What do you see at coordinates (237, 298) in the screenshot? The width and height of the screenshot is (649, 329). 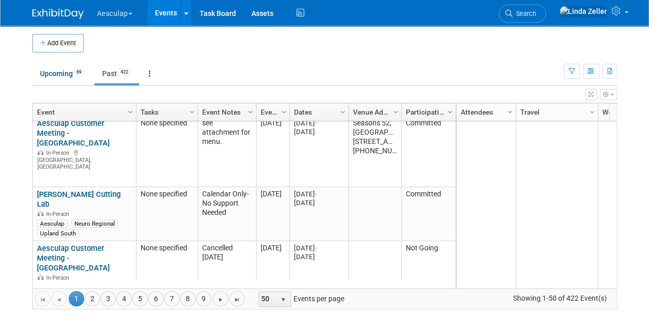 I see `a: Go to the last page` at bounding box center [237, 298].